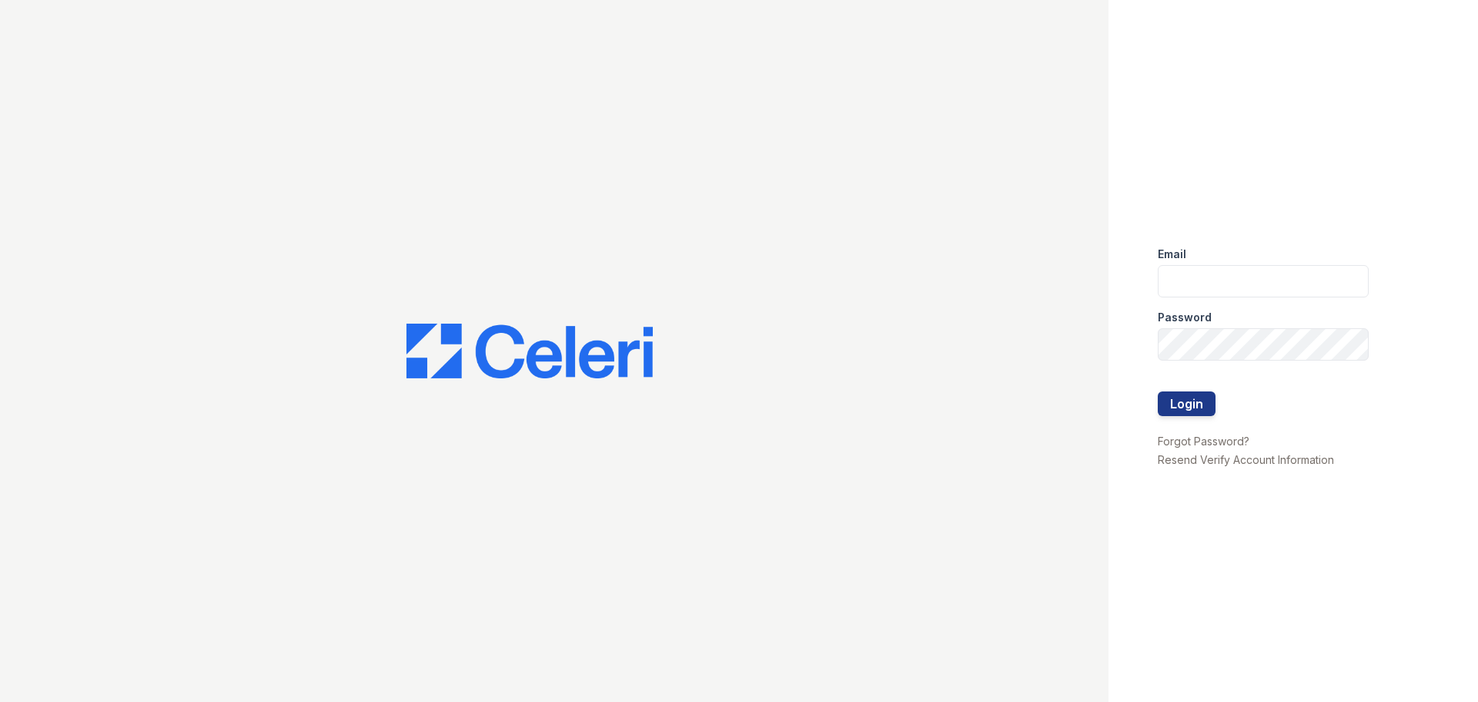 This screenshot has height=702, width=1478. I want to click on label: Email, so click(1172, 254).